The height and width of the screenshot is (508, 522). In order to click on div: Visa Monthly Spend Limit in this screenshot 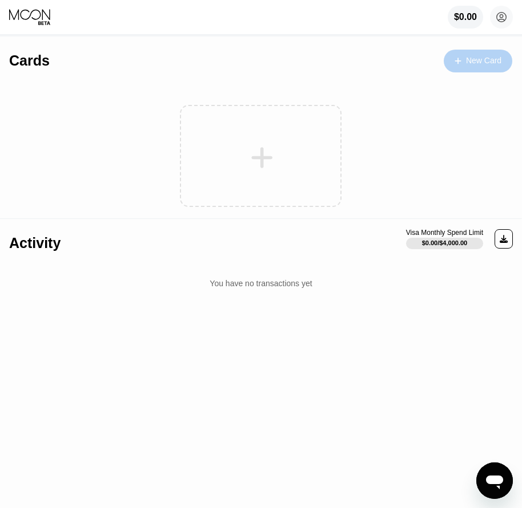, I will do `click(444, 233)`.